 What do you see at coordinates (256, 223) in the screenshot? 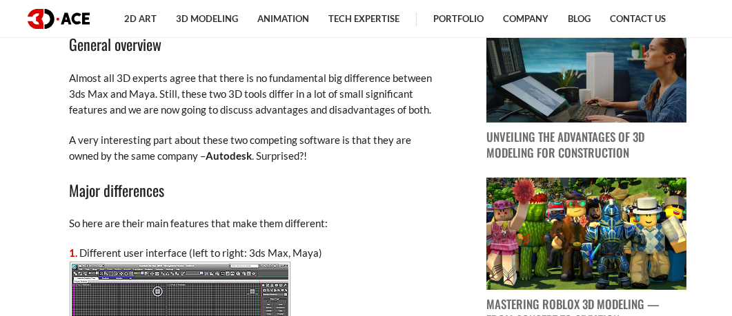
I see `p: So here are their main features that make them different:` at bounding box center [256, 223].